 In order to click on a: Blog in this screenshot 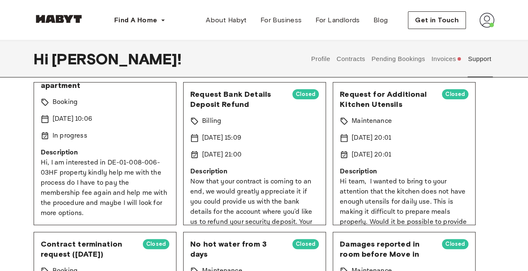, I will do `click(381, 20)`.